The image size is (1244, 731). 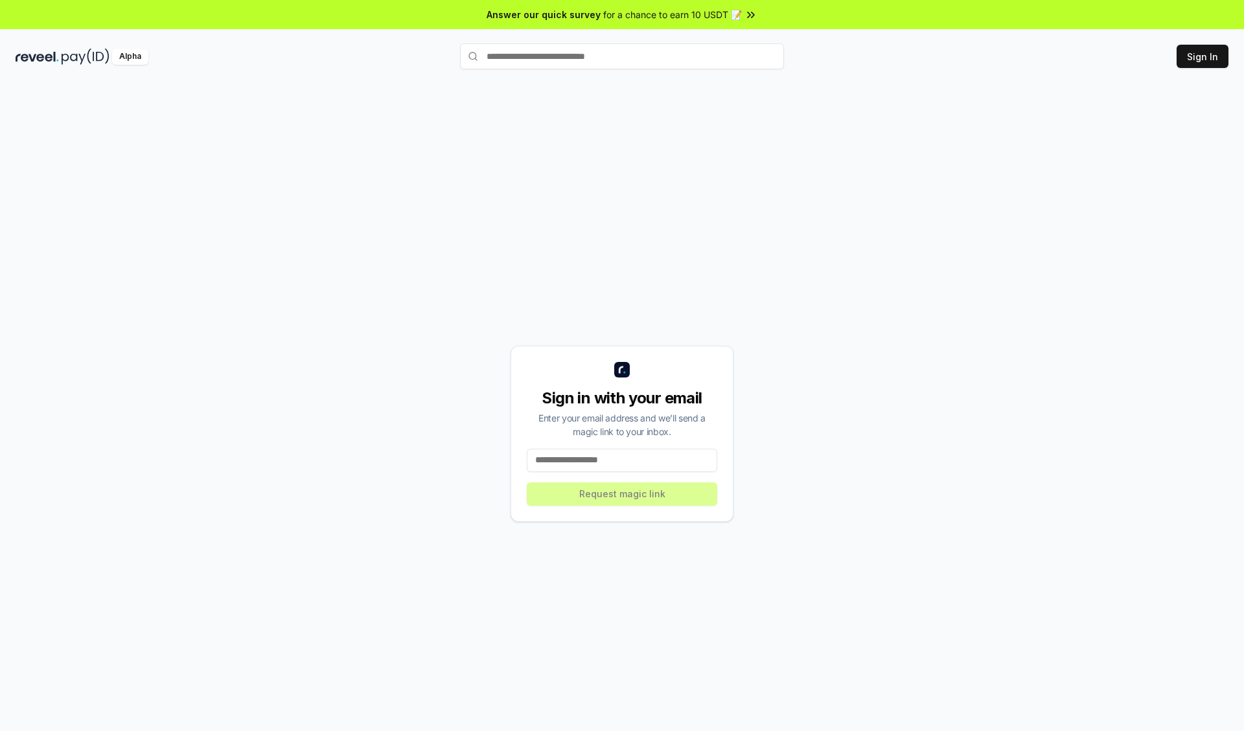 I want to click on img: reveel_dark, so click(x=37, y=56).